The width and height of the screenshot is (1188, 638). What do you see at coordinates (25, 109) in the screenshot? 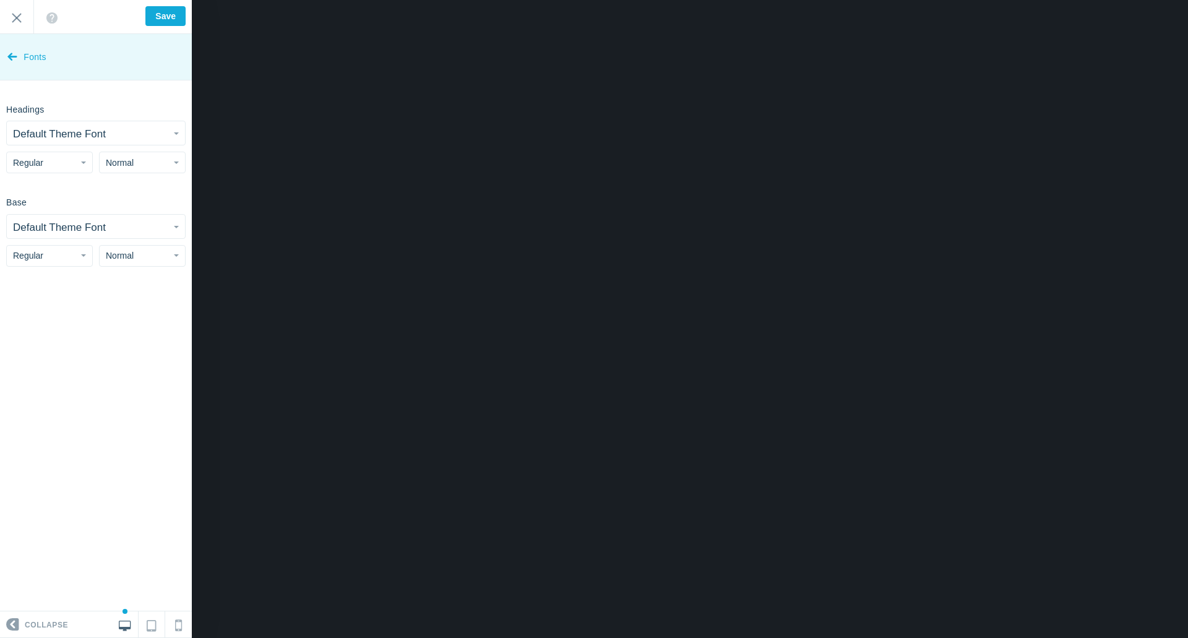
I see `h6: Headings` at bounding box center [25, 109].